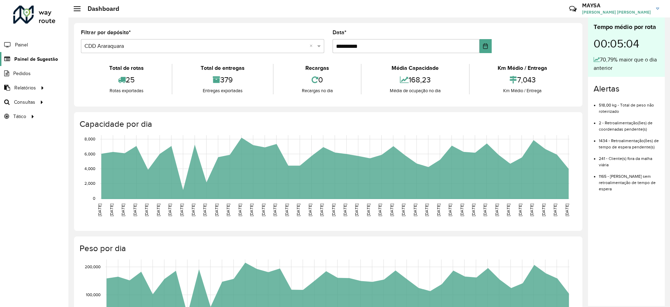  Describe the element at coordinates (523, 80) in the screenshot. I see `div: 7,043` at that location.